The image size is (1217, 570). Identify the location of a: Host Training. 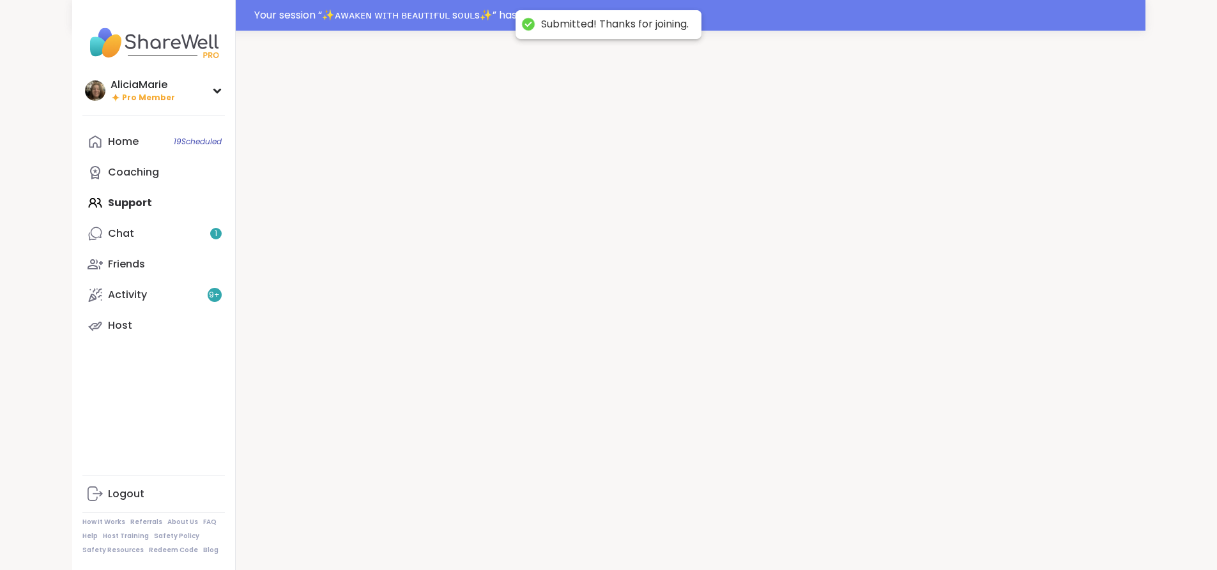
(126, 536).